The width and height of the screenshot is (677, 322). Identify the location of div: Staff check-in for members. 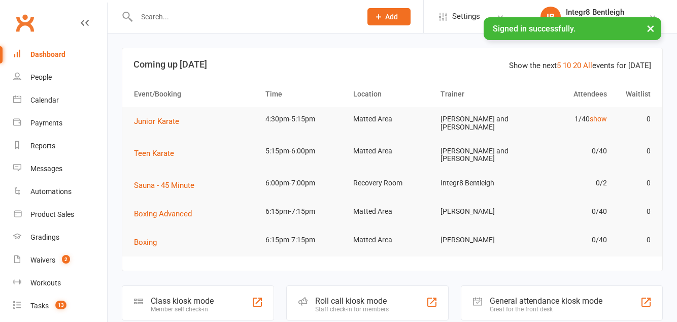
(352, 309).